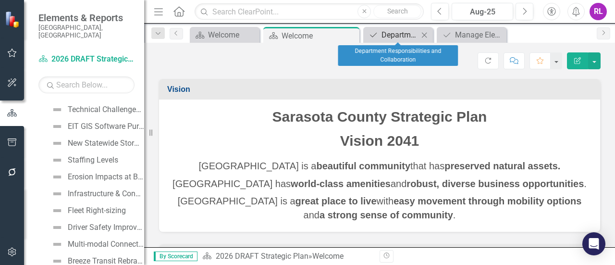 This screenshot has height=265, width=615. Describe the element at coordinates (97, 110) in the screenshot. I see `a: Technical Challenges of the Use of AI Technologies at SCG` at that location.